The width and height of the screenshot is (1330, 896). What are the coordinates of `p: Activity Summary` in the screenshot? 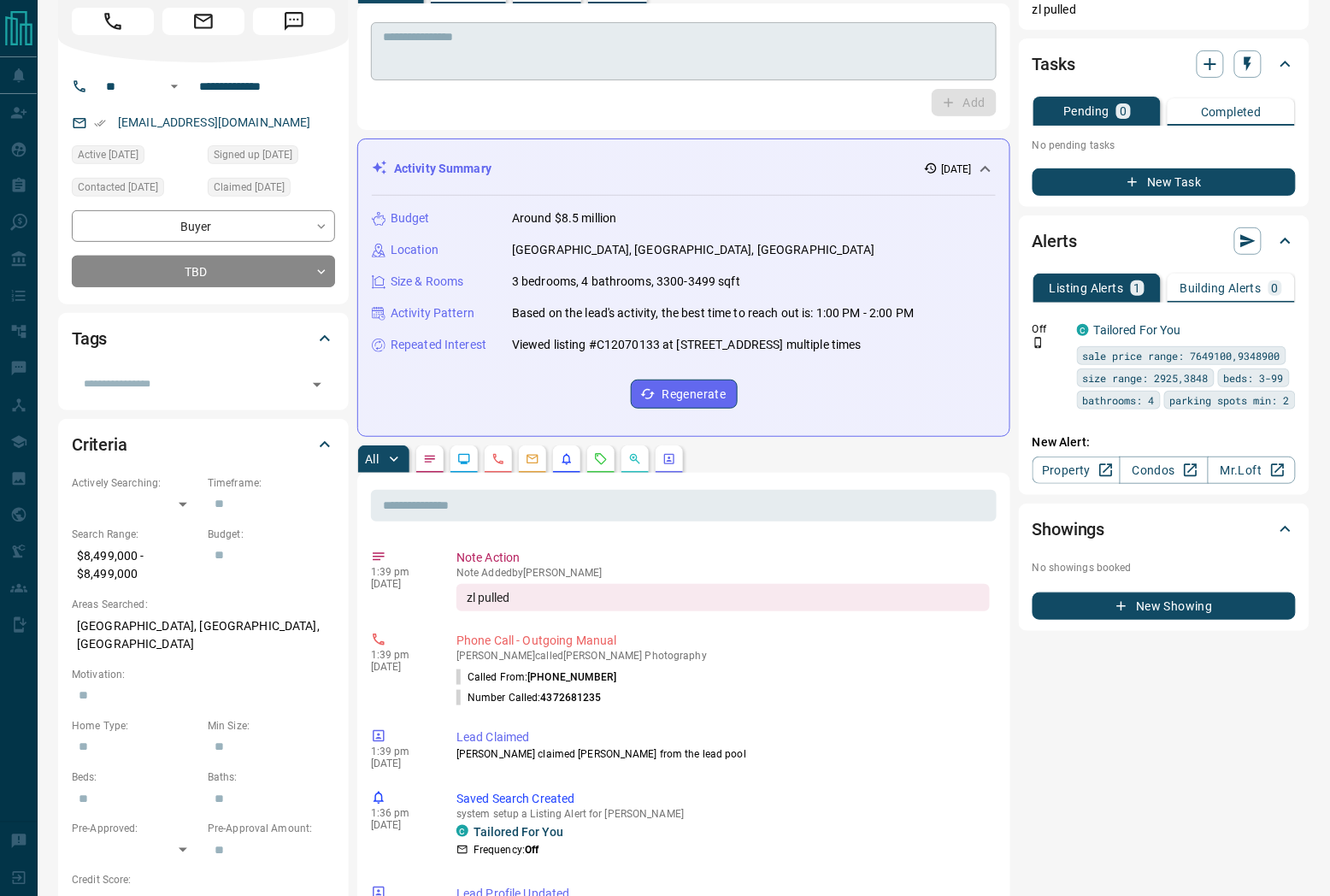 It's located at (443, 168).